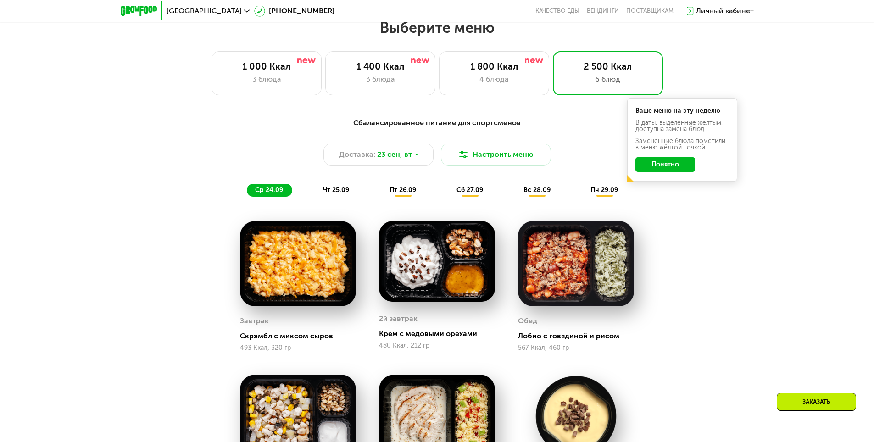 This screenshot has width=874, height=442. I want to click on div: Личный кабинет, so click(725, 11).